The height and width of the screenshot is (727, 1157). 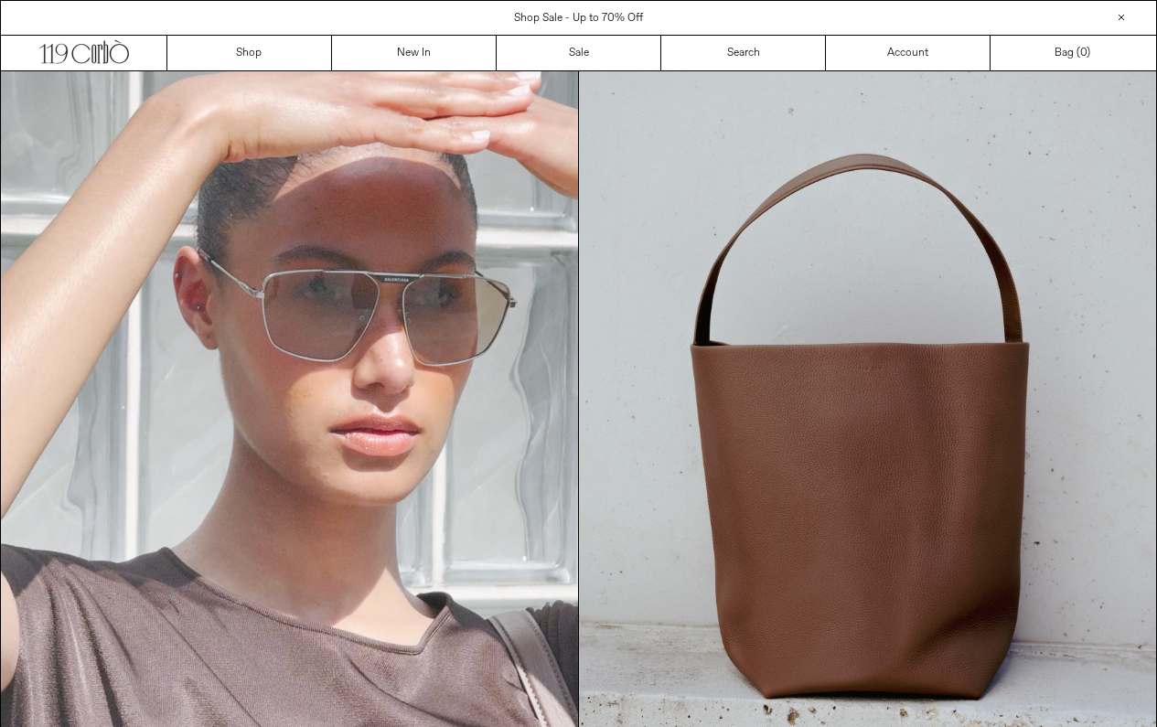 I want to click on a: New In, so click(x=414, y=53).